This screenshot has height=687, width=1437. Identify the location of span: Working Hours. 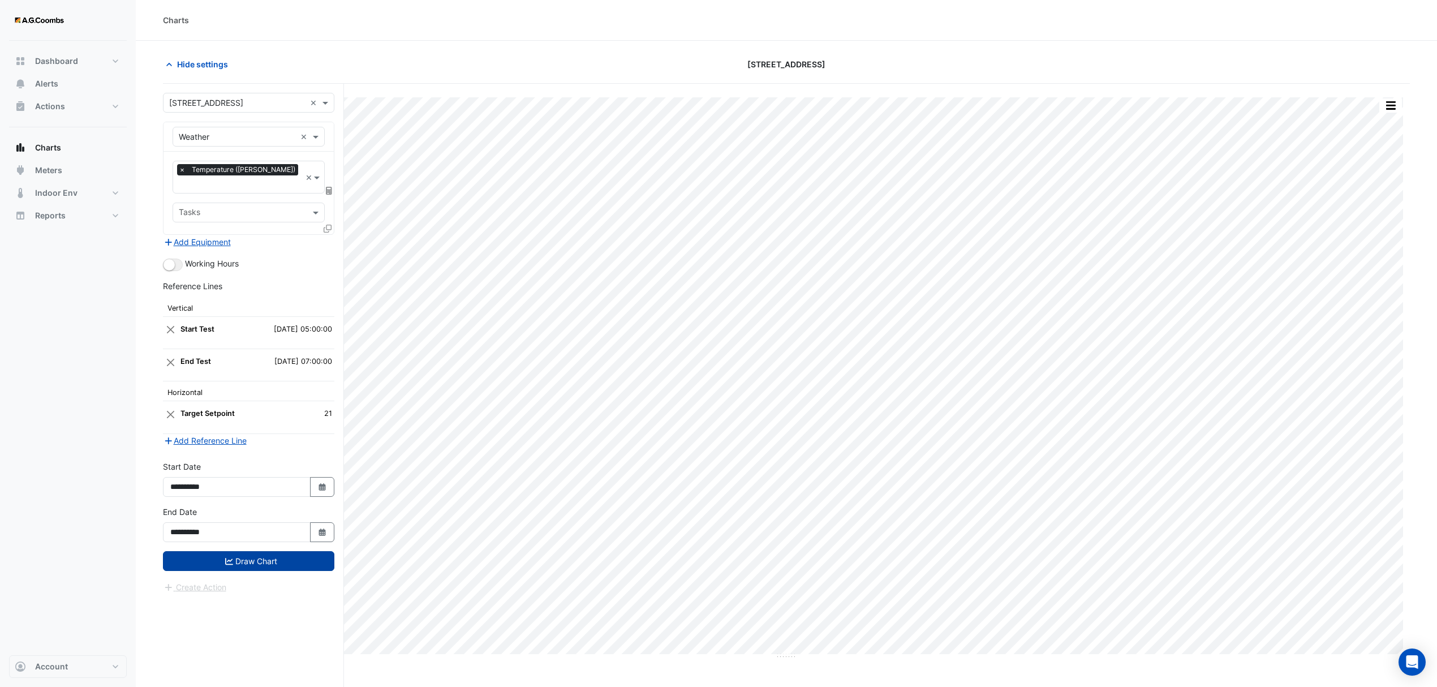
(212, 263).